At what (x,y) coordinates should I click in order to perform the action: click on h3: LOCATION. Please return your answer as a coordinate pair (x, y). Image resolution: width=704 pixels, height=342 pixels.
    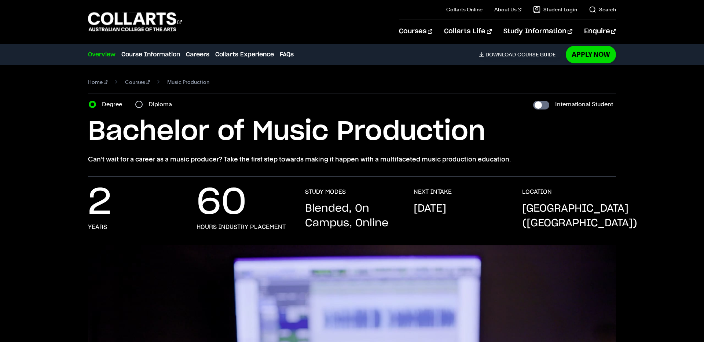
    Looking at the image, I should click on (536, 192).